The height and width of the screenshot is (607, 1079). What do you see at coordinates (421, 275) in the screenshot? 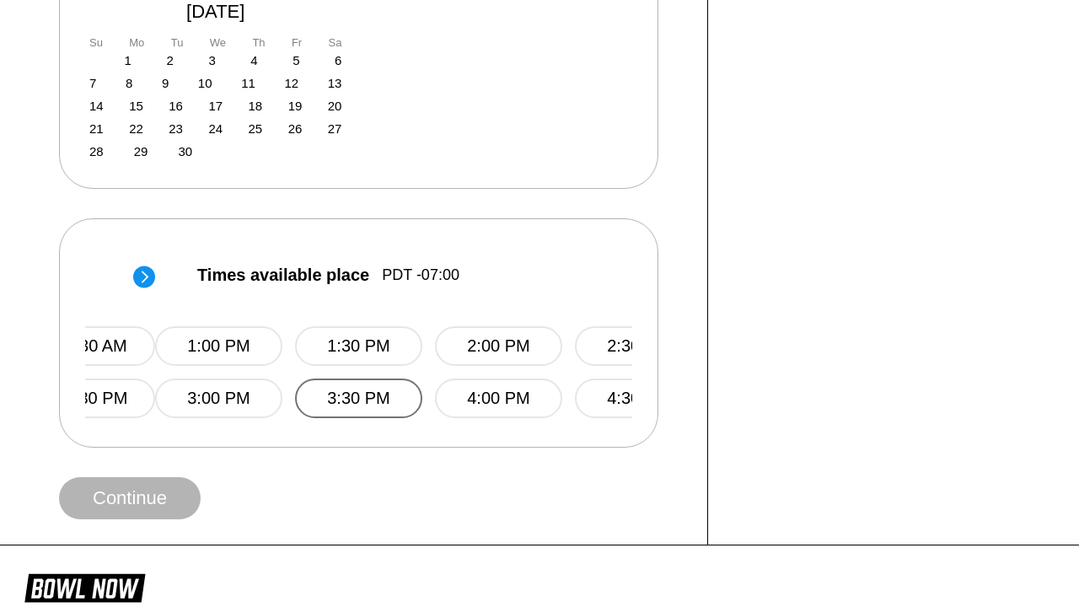
I see `span: PDT -07:00` at bounding box center [421, 275].